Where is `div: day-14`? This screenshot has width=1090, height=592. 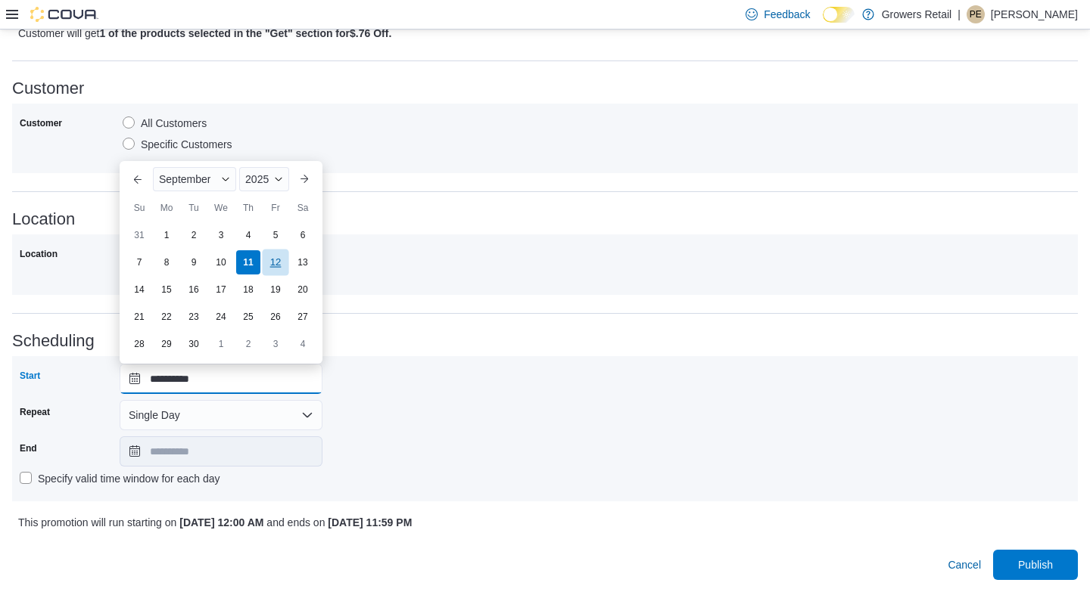
div: day-14 is located at coordinates (139, 290).